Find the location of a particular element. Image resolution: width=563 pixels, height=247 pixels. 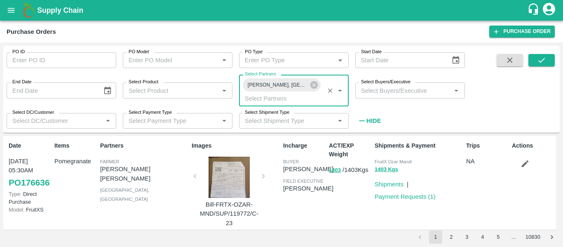

button: Go to page 4 is located at coordinates (483, 237).